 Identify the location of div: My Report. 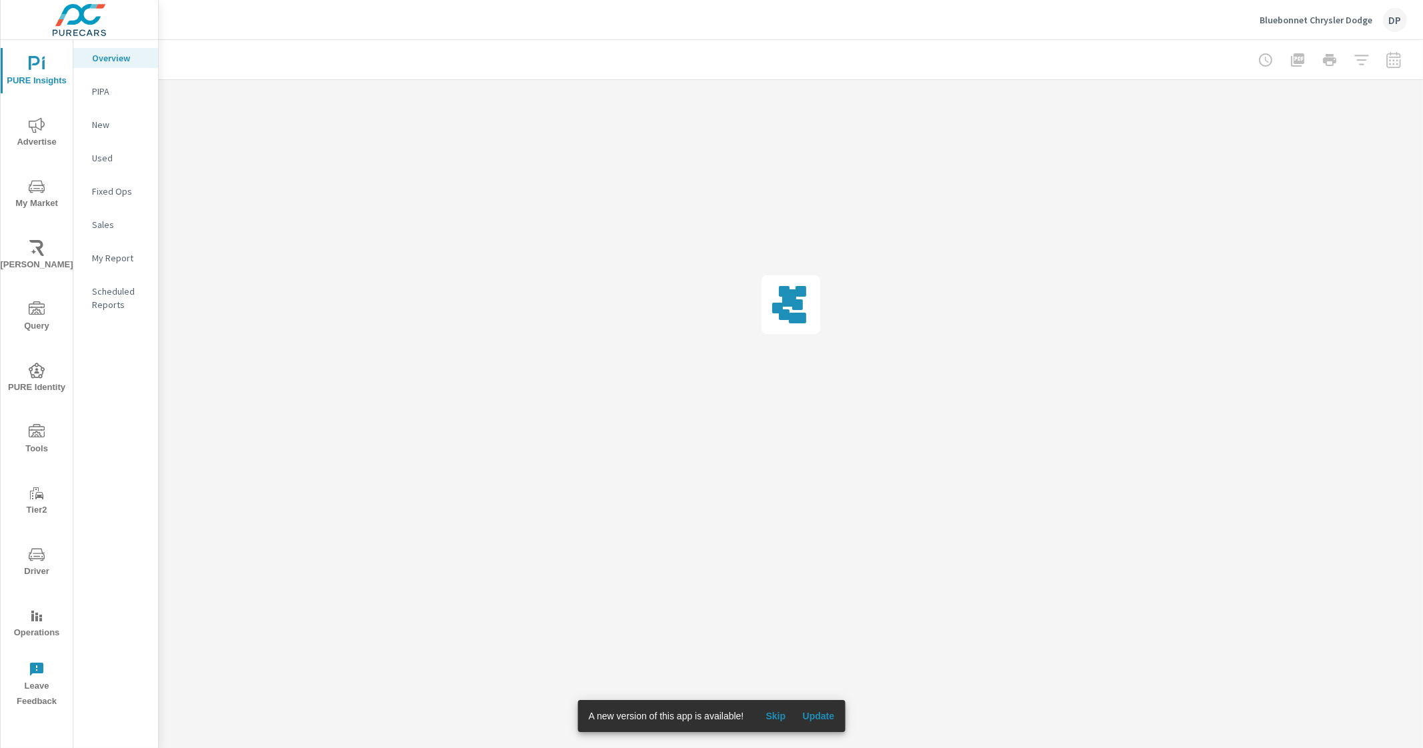
(115, 258).